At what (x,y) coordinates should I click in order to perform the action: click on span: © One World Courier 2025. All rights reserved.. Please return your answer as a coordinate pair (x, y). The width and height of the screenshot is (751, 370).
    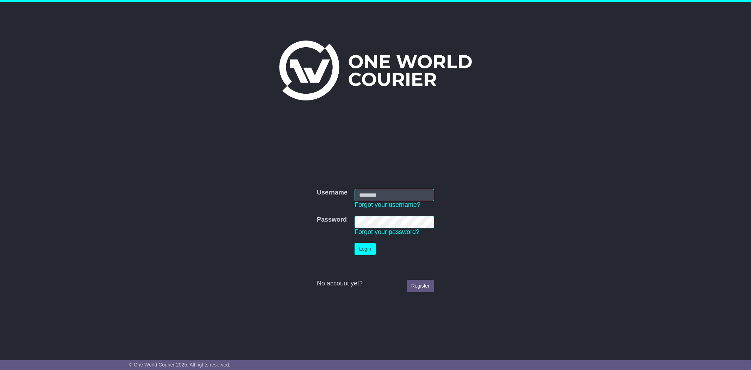
    Looking at the image, I should click on (180, 365).